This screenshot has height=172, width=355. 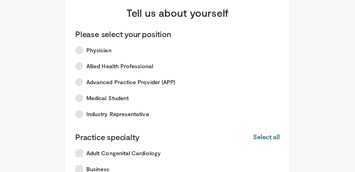 I want to click on button: Select all, so click(x=266, y=137).